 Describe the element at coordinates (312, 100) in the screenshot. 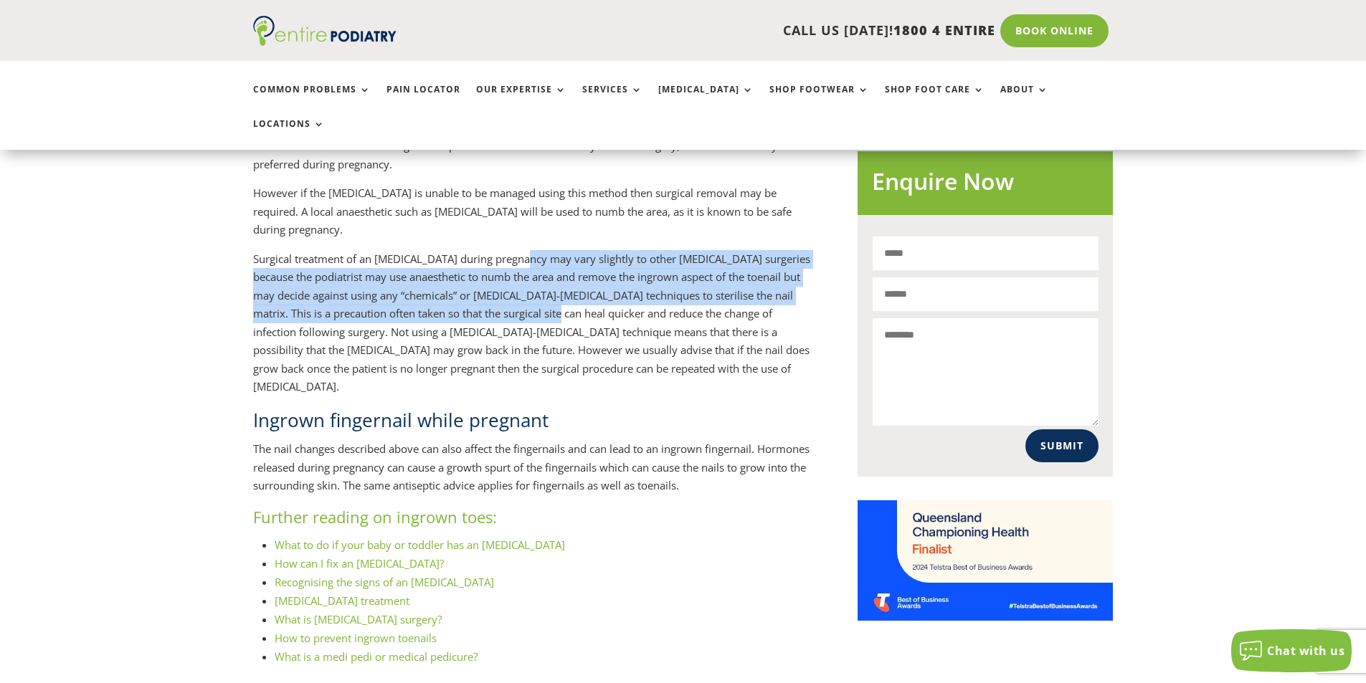

I see `a: Common Problems` at that location.